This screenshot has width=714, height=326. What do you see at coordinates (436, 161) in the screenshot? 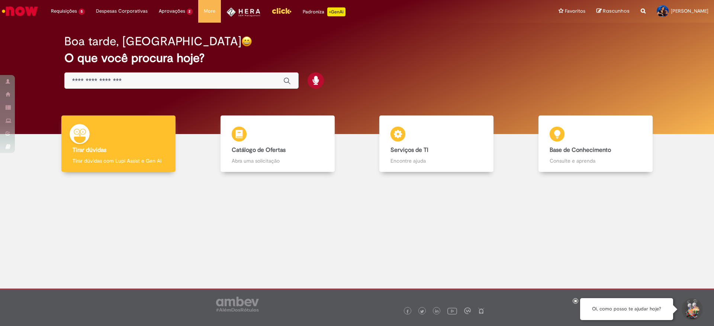
I see `p: Encontre ajuda` at bounding box center [436, 161].